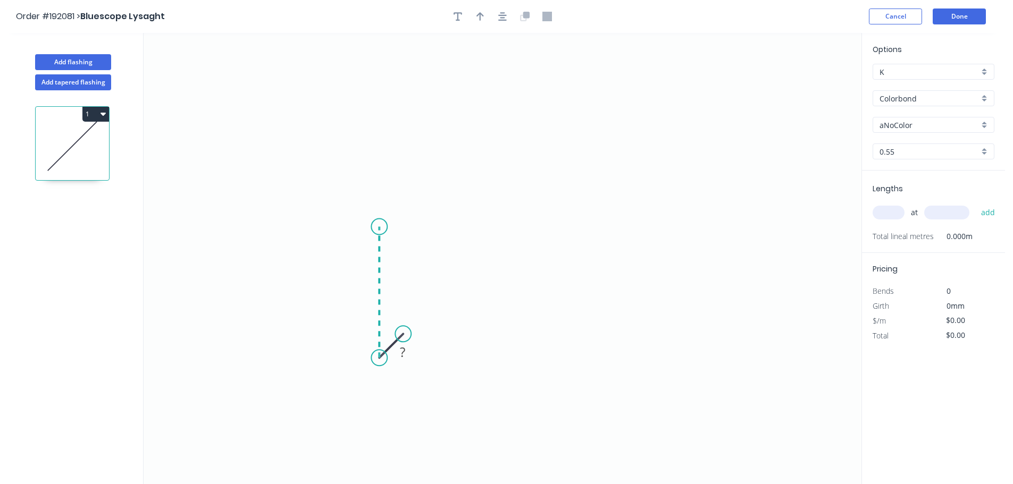  Describe the element at coordinates (914, 213) in the screenshot. I see `span: at` at that location.